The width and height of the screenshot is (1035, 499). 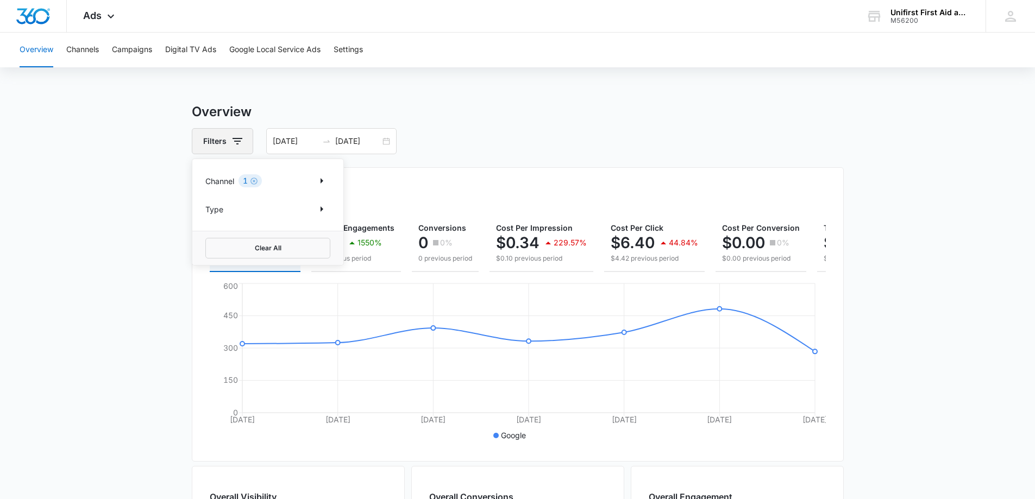 What do you see at coordinates (880, 259) in the screenshot?
I see `p: $35.35 previous period` at bounding box center [880, 259].